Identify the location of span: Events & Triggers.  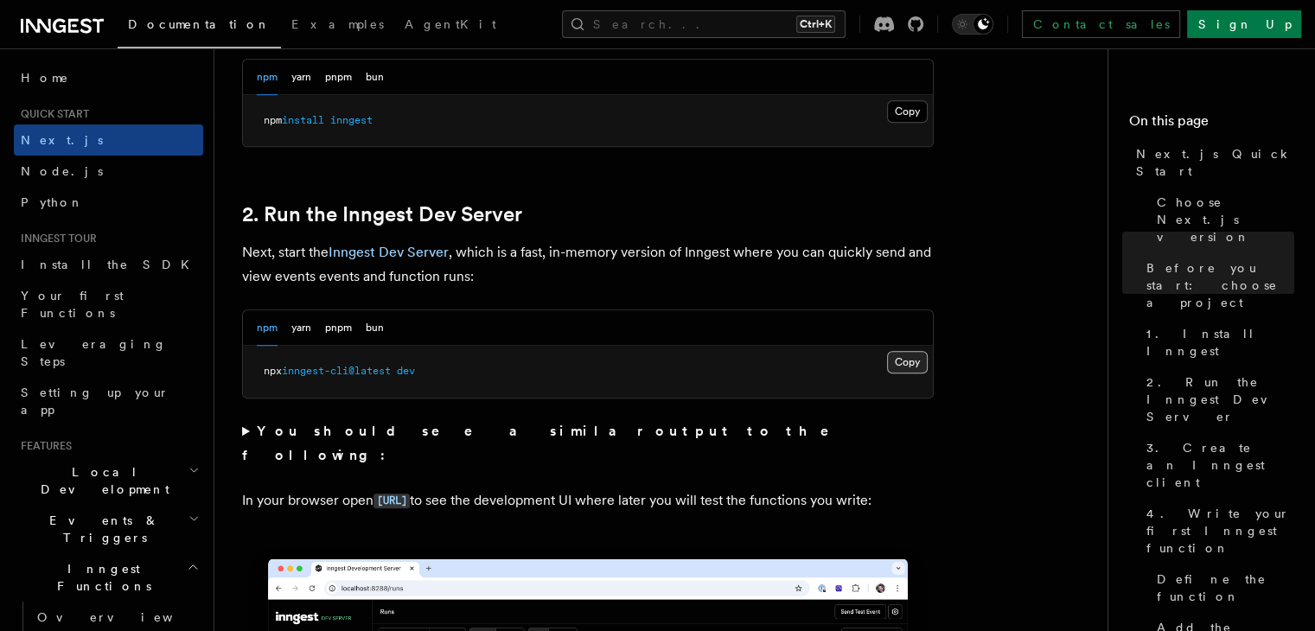
(101, 529).